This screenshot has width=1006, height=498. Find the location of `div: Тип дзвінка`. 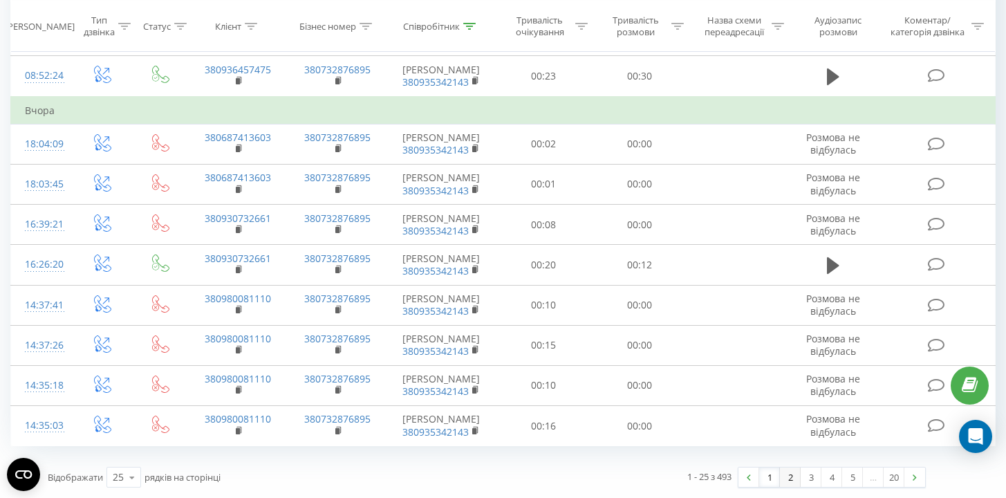

div: Тип дзвінка is located at coordinates (99, 26).